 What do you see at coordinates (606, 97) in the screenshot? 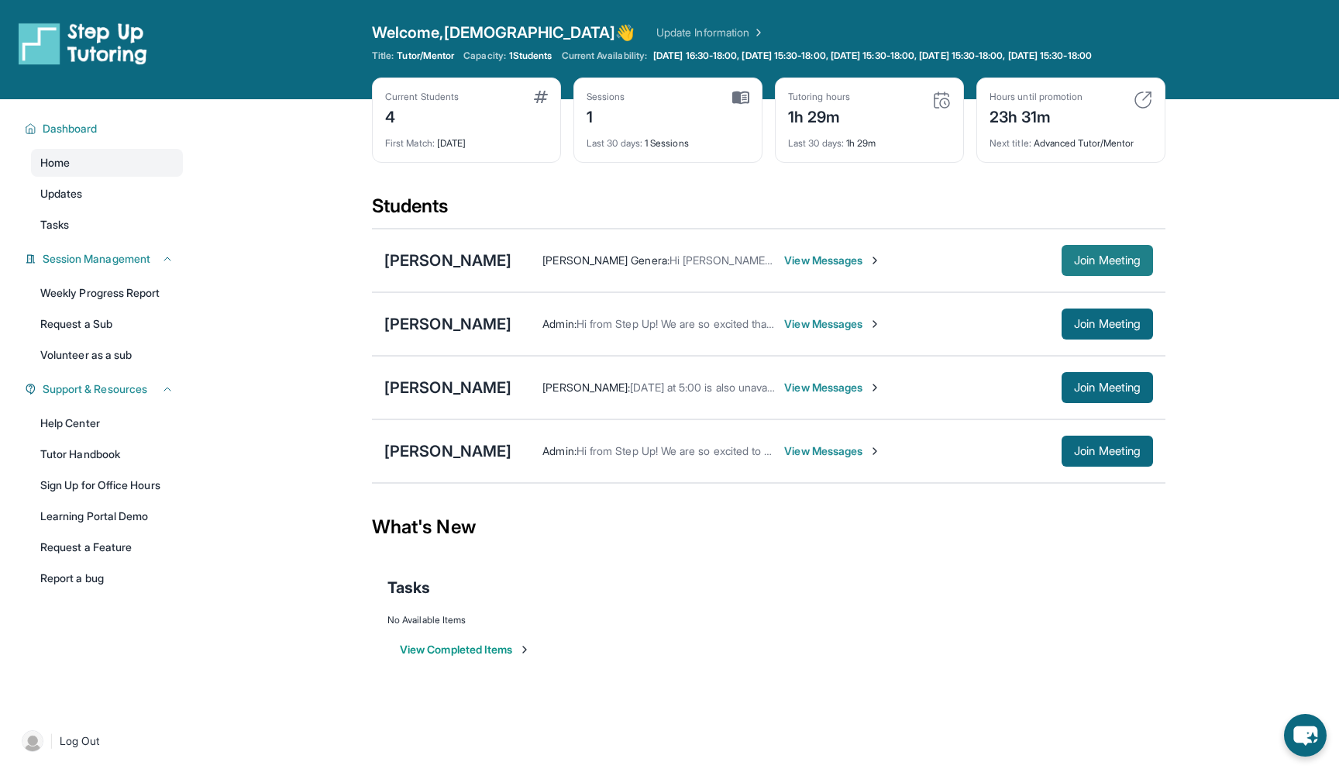
I see `div: Sessions` at bounding box center [606, 97].